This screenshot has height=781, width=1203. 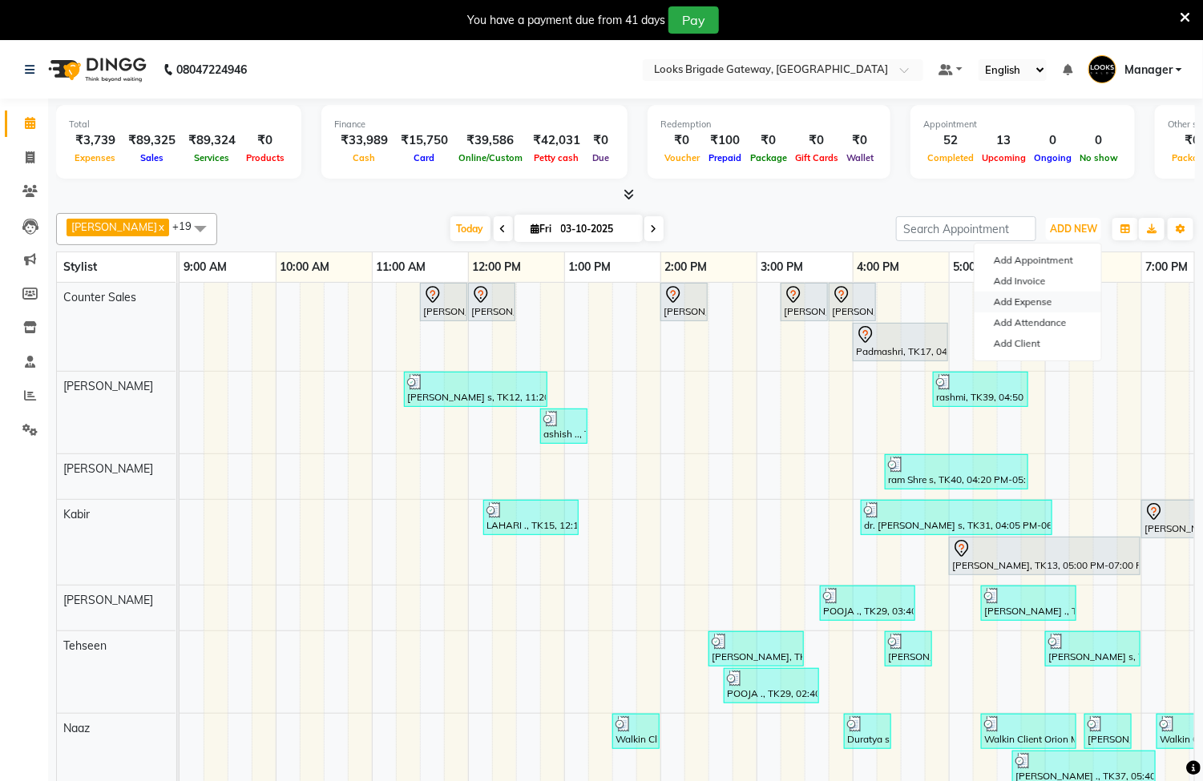 What do you see at coordinates (179, 124) in the screenshot?
I see `div: Total` at bounding box center [179, 124].